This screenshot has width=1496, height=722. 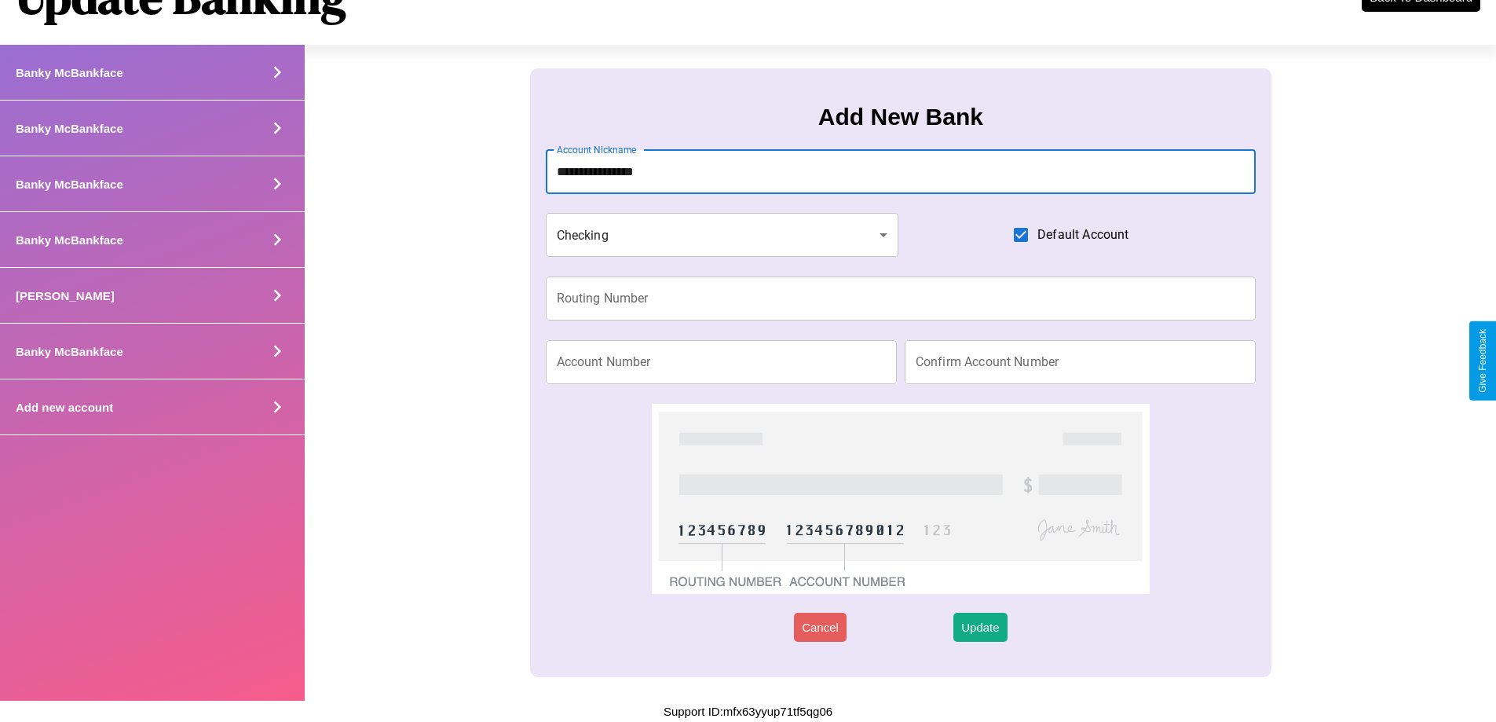 What do you see at coordinates (64, 407) in the screenshot?
I see `h4: Add new account` at bounding box center [64, 407].